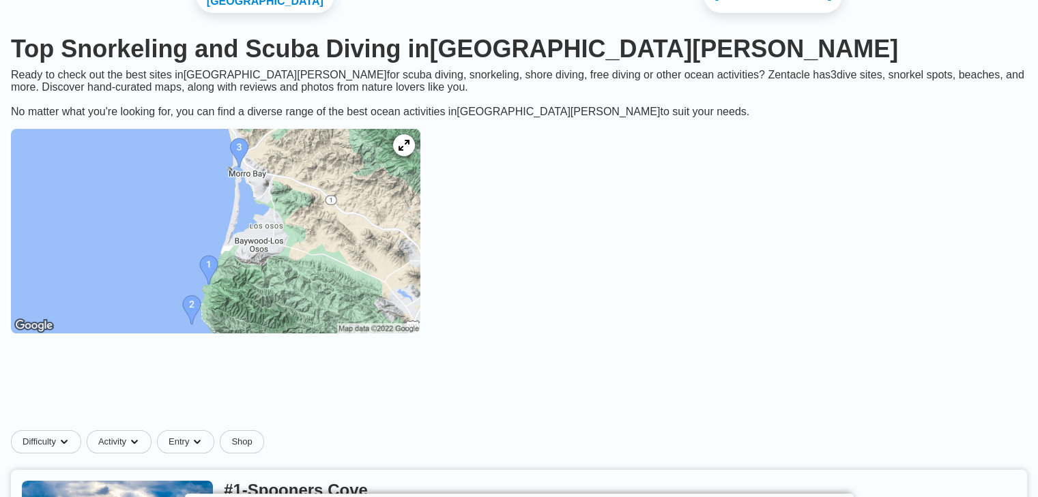 Image resolution: width=1038 pixels, height=497 pixels. I want to click on span: Activity, so click(112, 442).